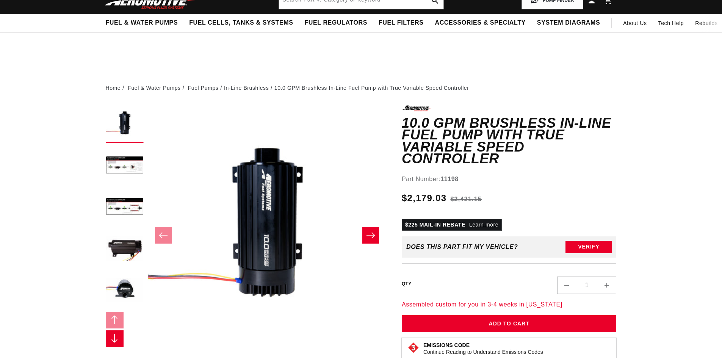 The image size is (722, 358). I want to click on p: Continue Reading to Understand Emissions Codes, so click(483, 352).